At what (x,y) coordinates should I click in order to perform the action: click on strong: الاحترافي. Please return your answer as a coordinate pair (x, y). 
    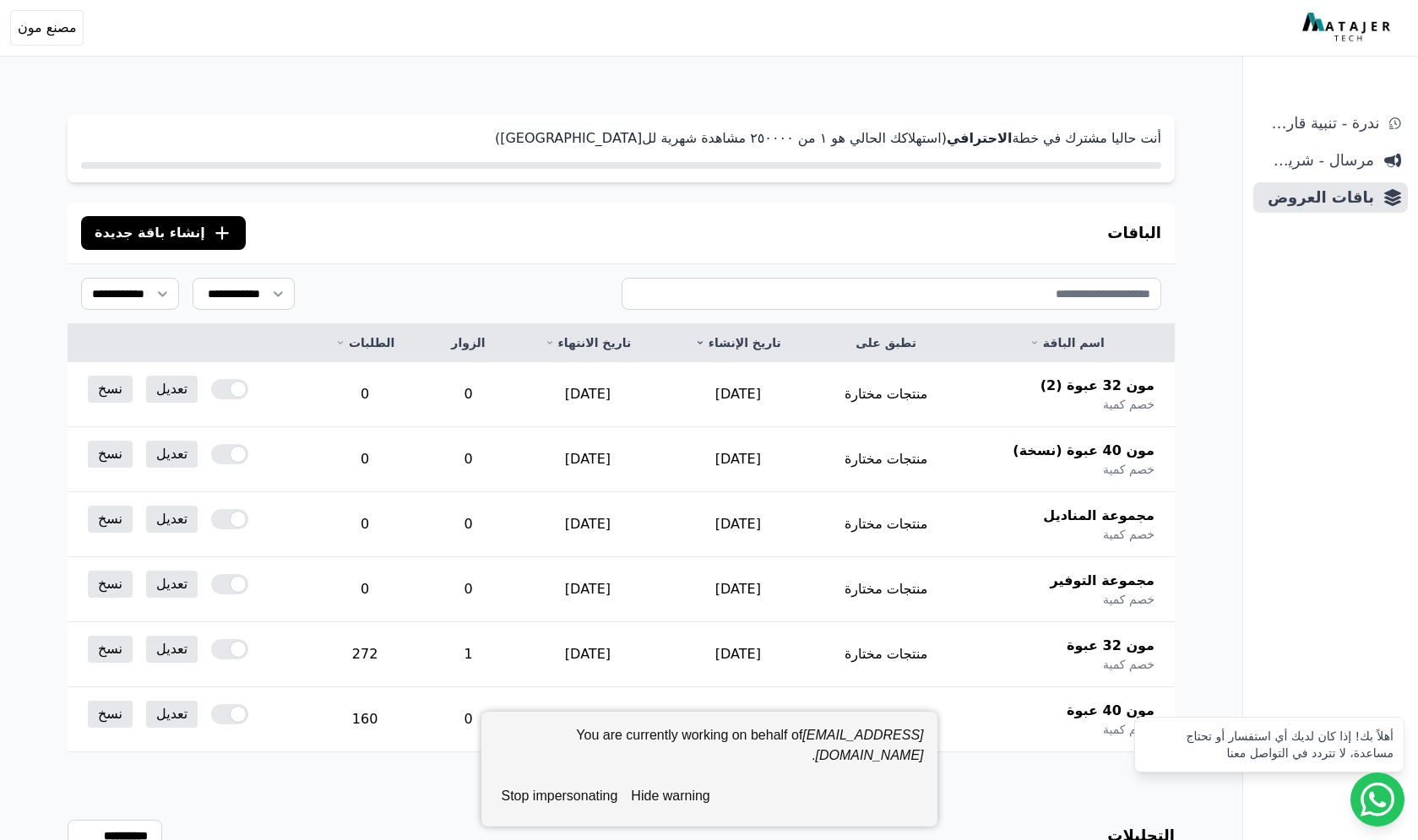
    Looking at the image, I should click on (980, 137).